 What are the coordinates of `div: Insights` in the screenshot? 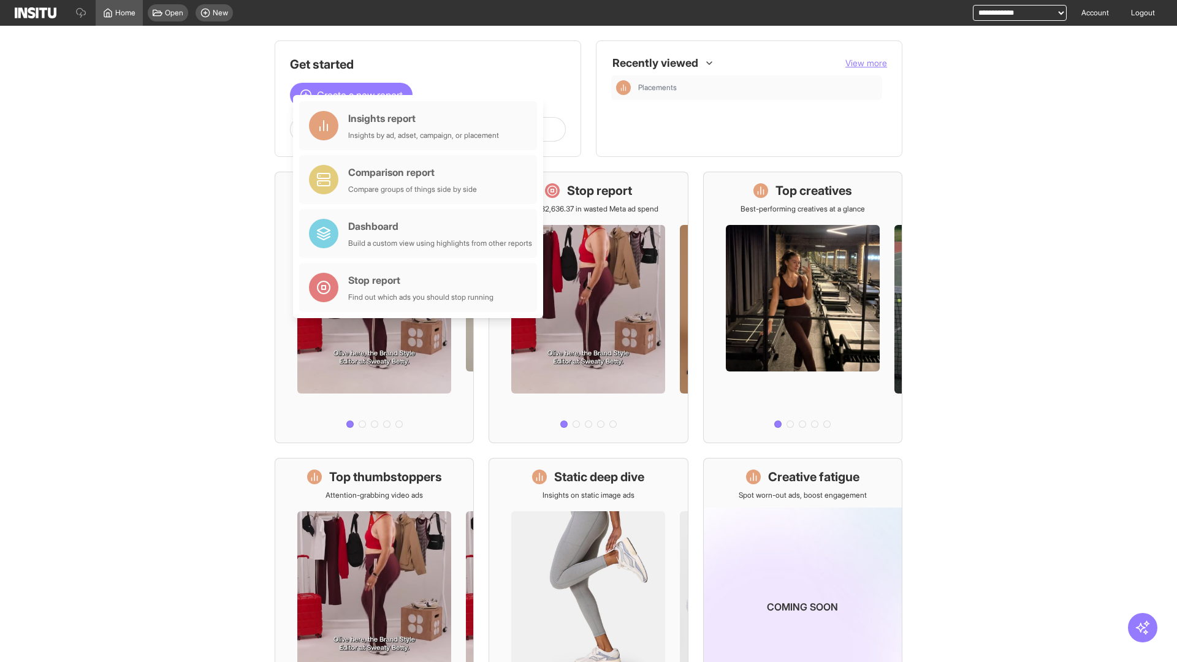 It's located at (623, 88).